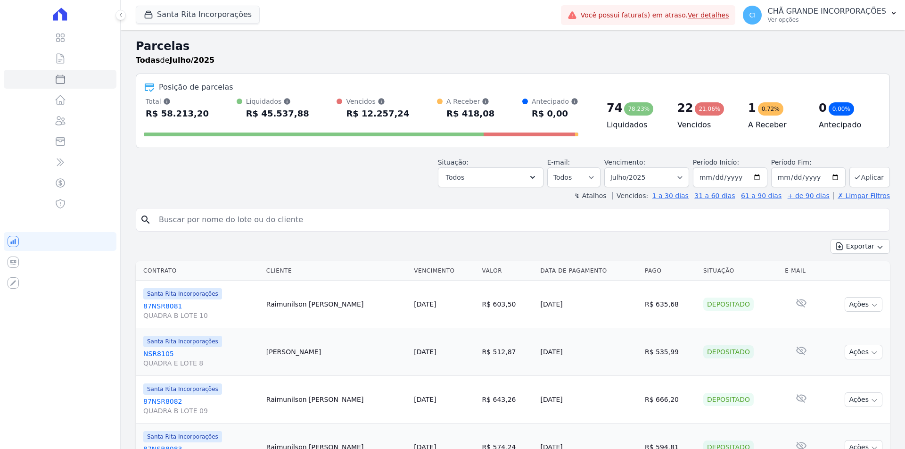 Image resolution: width=905 pixels, height=449 pixels. Describe the element at coordinates (146, 220) in the screenshot. I see `i: search` at that location.